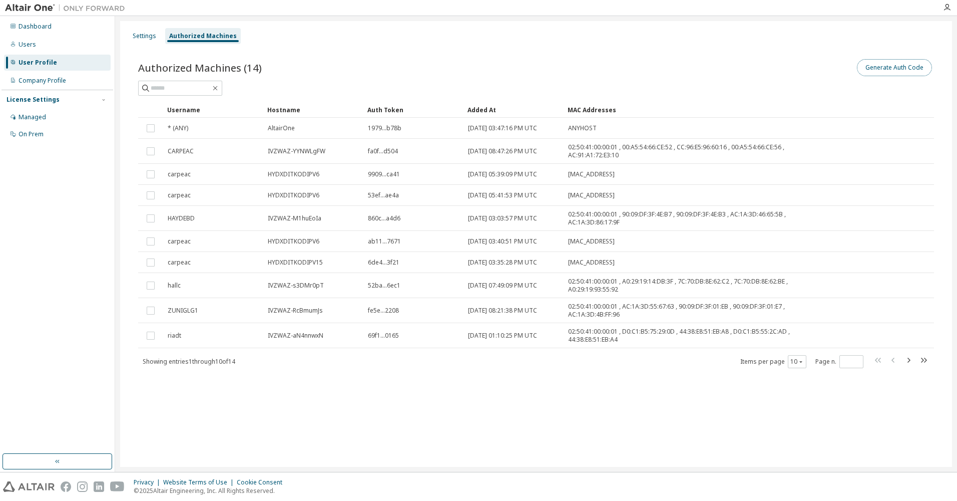 The width and height of the screenshot is (957, 501). I want to click on span: 1979...b78b, so click(384, 128).